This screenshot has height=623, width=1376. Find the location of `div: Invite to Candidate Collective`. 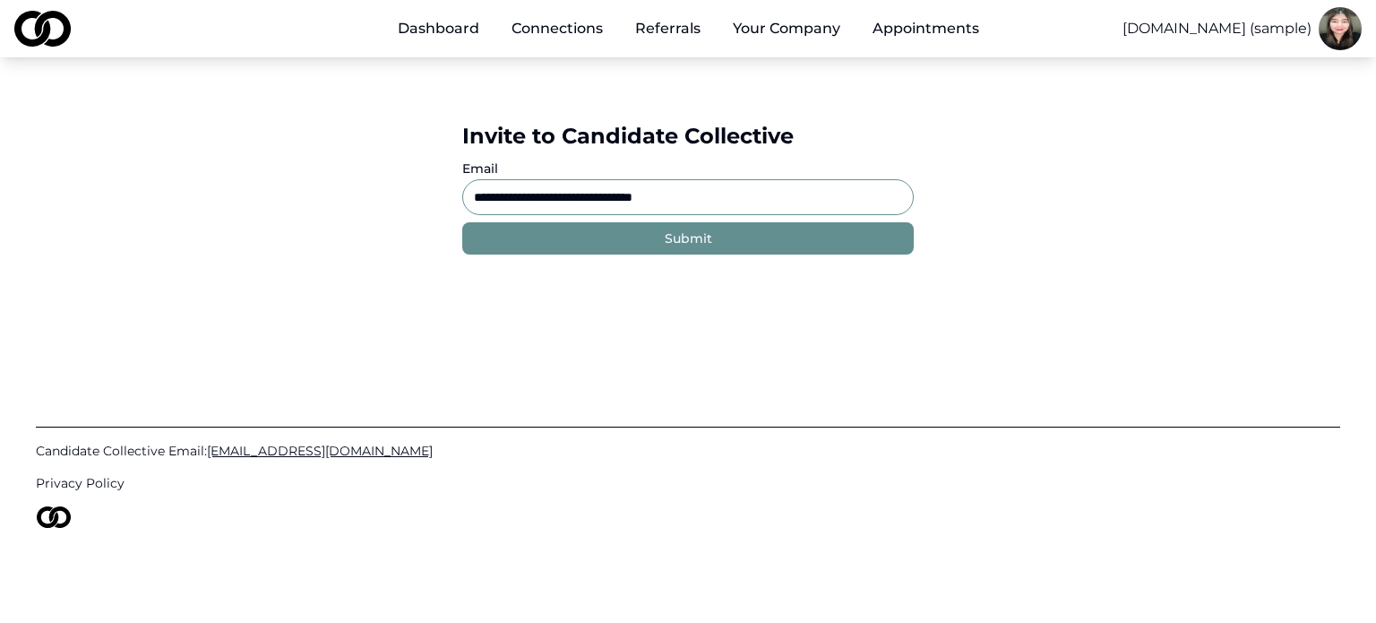

div: Invite to Candidate Collective is located at coordinates (688, 136).